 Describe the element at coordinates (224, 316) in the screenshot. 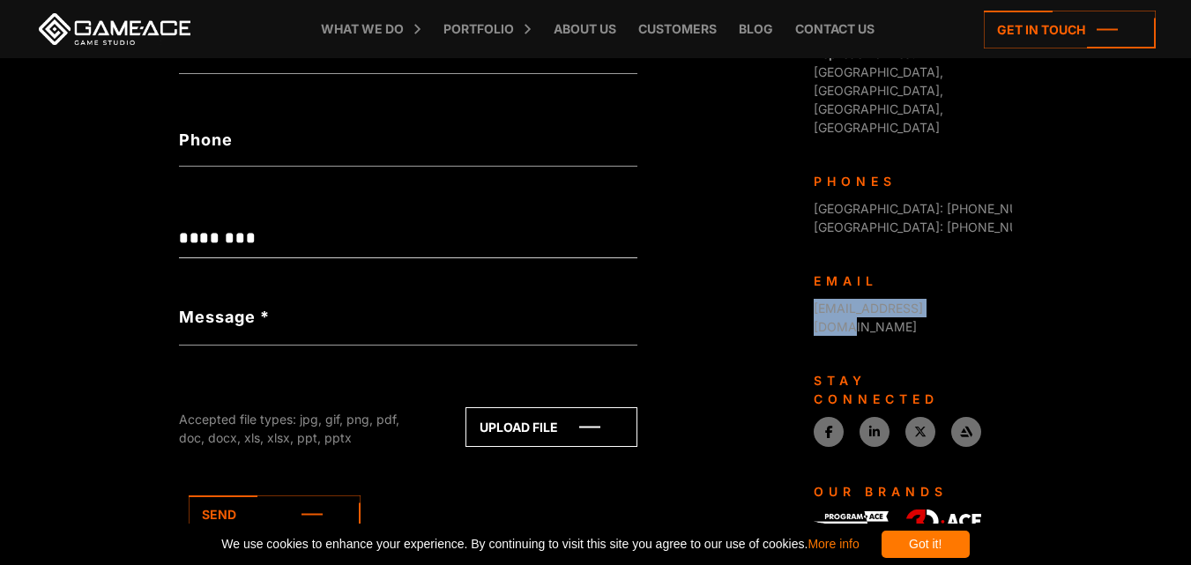

I see `label: Message *` at that location.